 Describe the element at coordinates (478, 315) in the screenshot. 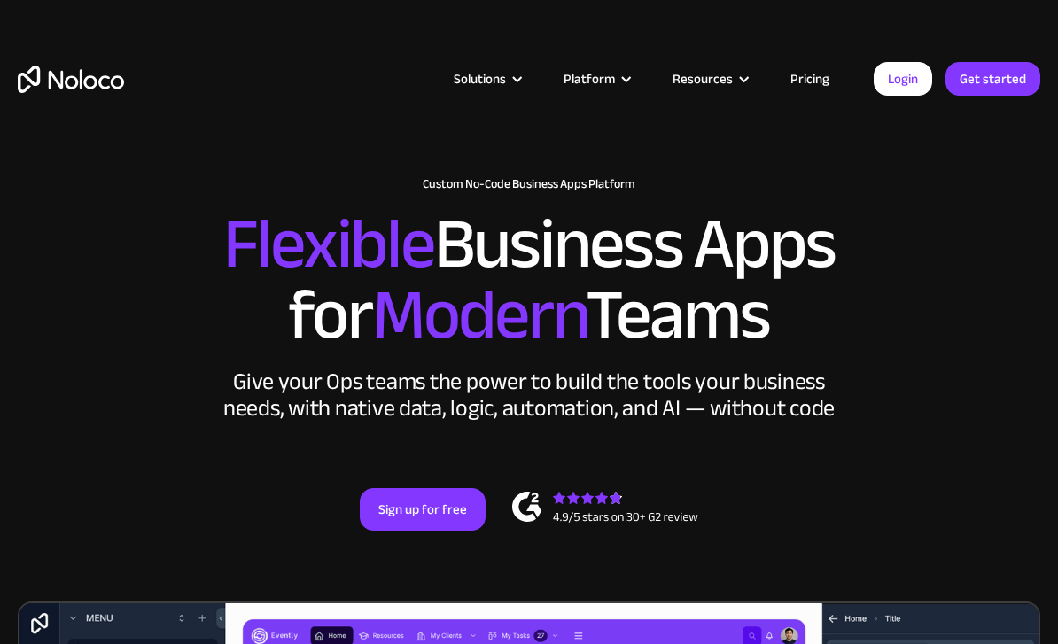

I see `span: Modern` at that location.